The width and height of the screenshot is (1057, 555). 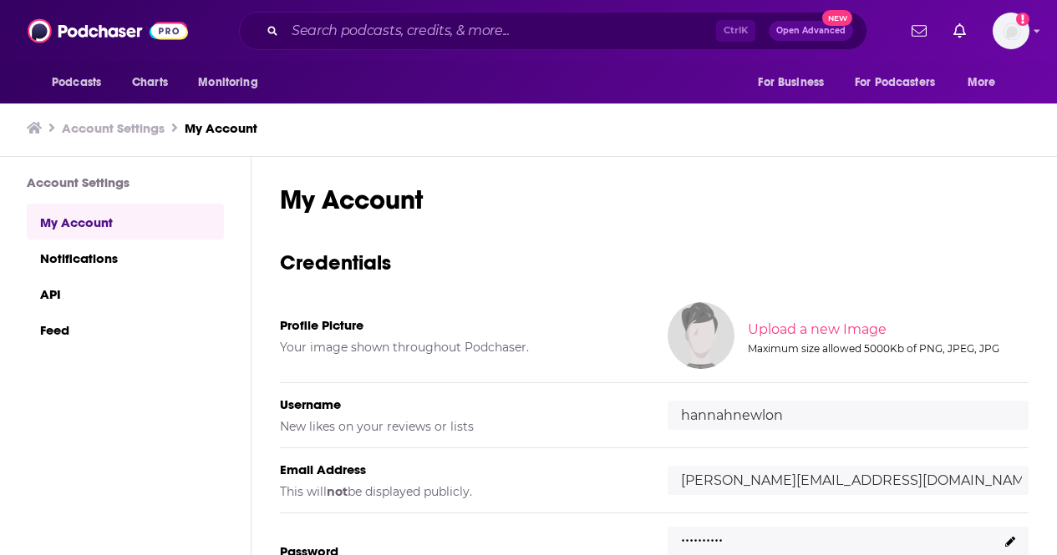 What do you see at coordinates (337, 492) in the screenshot?
I see `b: not` at bounding box center [337, 492].